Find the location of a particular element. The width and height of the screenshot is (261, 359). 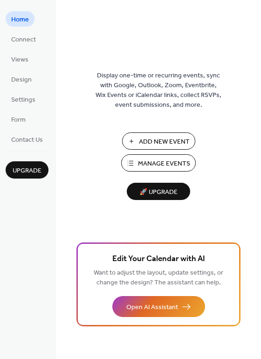

span: Edit Your Calendar with AI is located at coordinates (158, 259).